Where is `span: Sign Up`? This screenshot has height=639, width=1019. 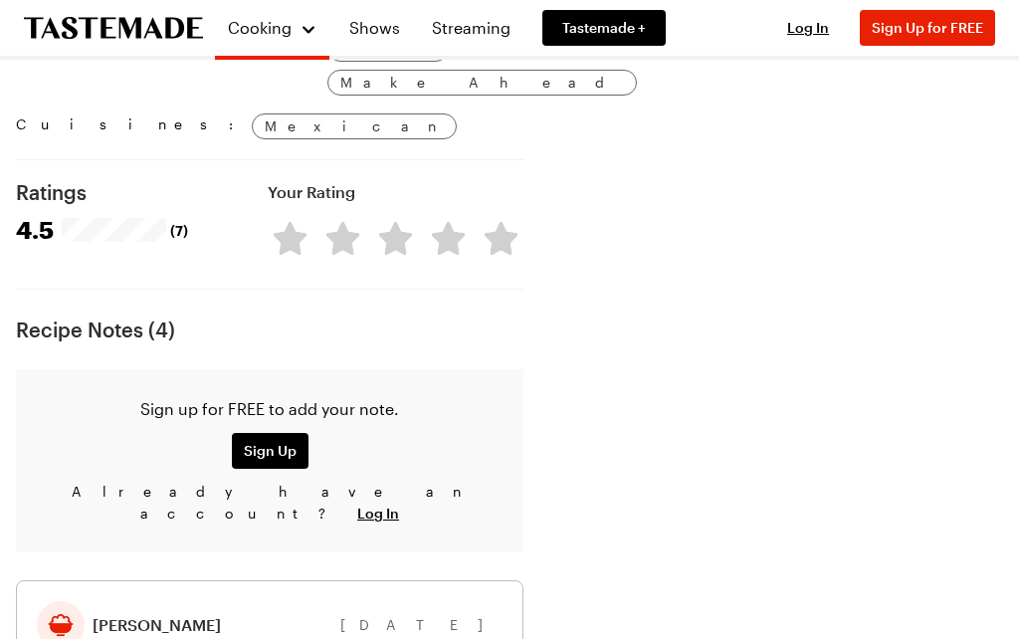 span: Sign Up is located at coordinates (270, 451).